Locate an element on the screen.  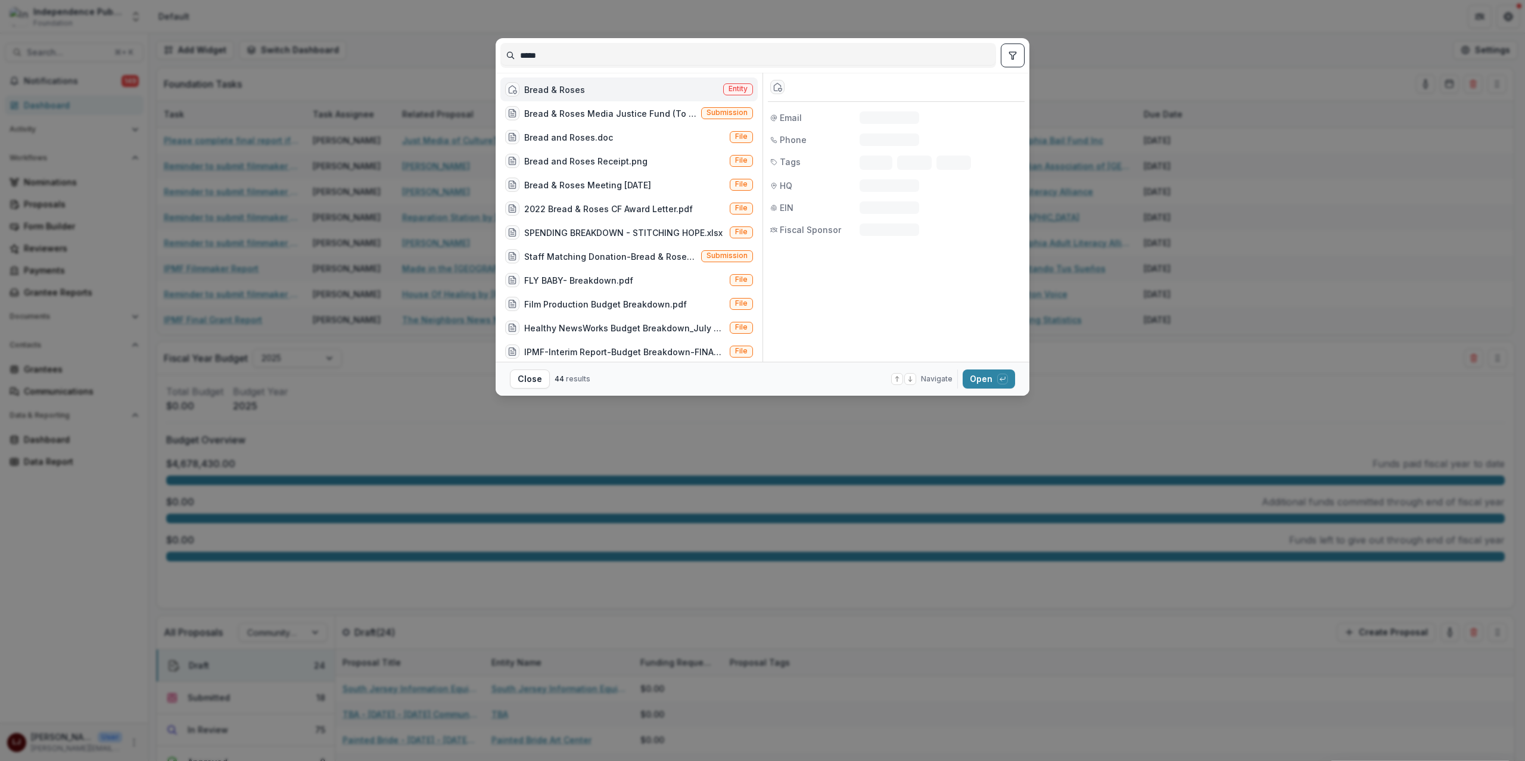
span: Fiscal Sponsor is located at coordinates (810, 229).